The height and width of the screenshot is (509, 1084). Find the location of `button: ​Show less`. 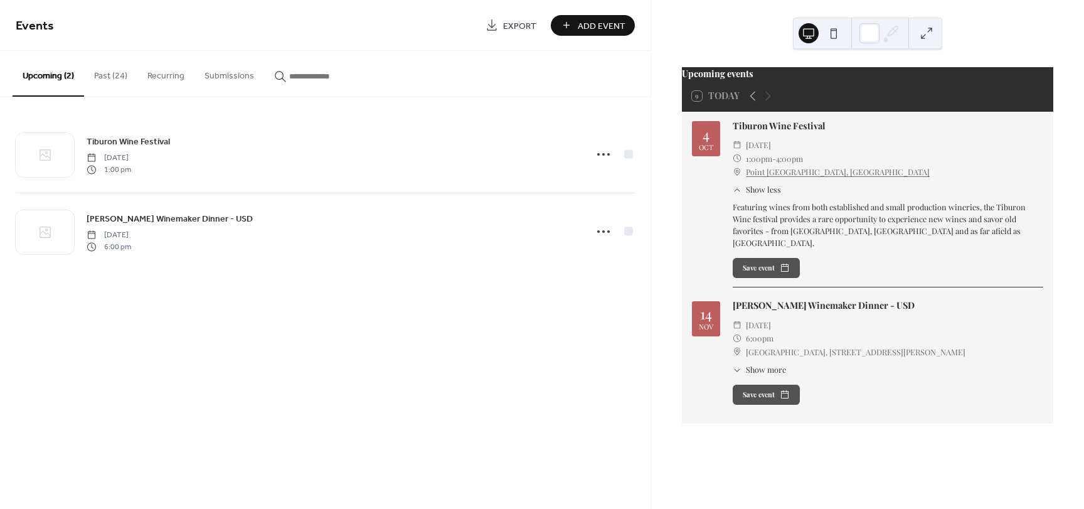

button: ​Show less is located at coordinates (757, 189).